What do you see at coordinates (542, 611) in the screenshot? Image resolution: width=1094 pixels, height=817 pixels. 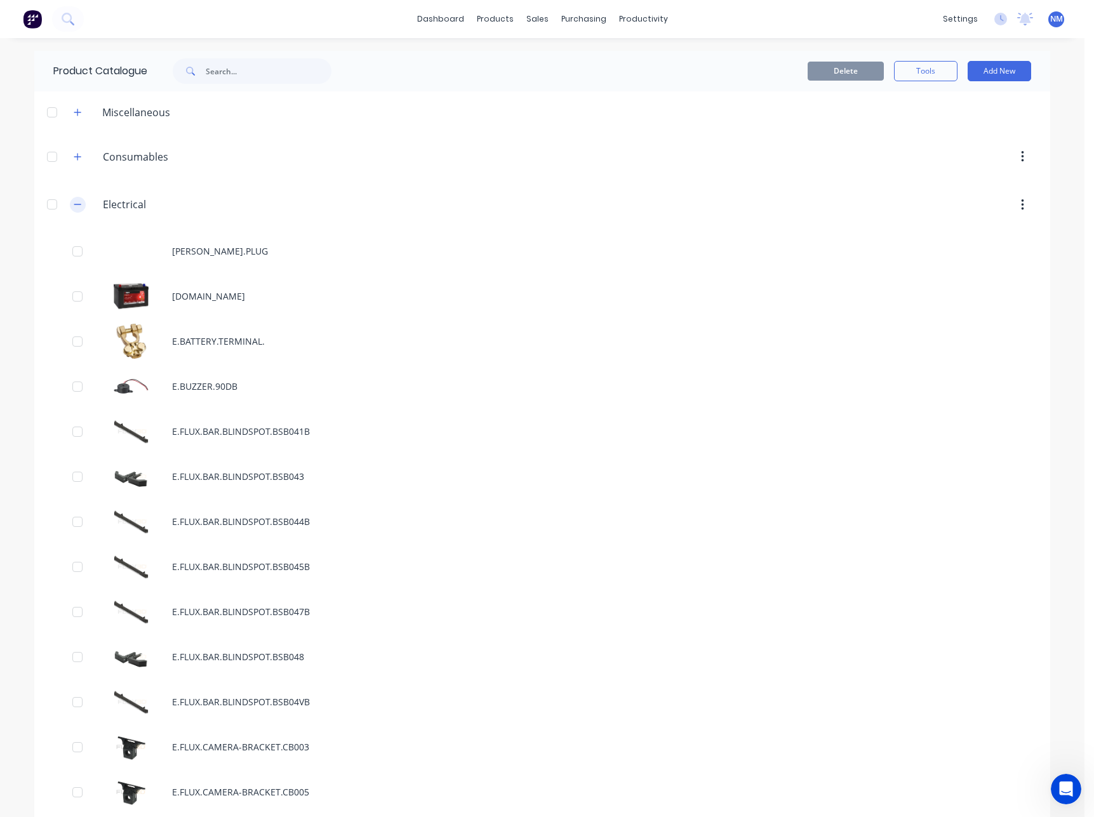 I see `div: E.FLUX.BAR.BLINDSPOT.BSB047BE.FLUX.BAR.BLINDSPOT.BSB047B` at bounding box center [542, 611].